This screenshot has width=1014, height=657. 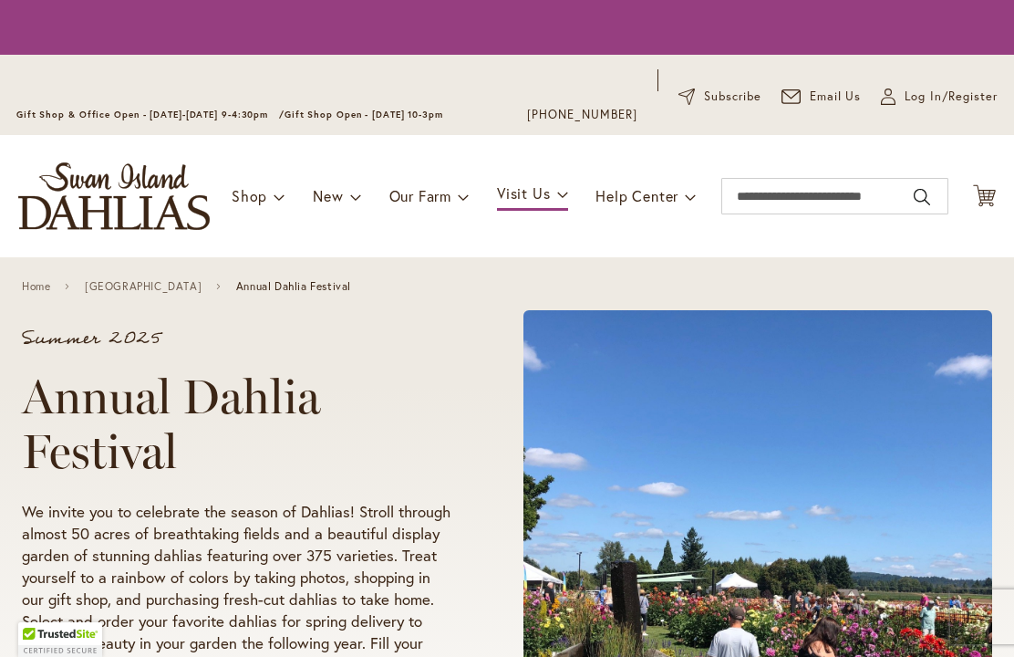 I want to click on a: Home, so click(x=36, y=286).